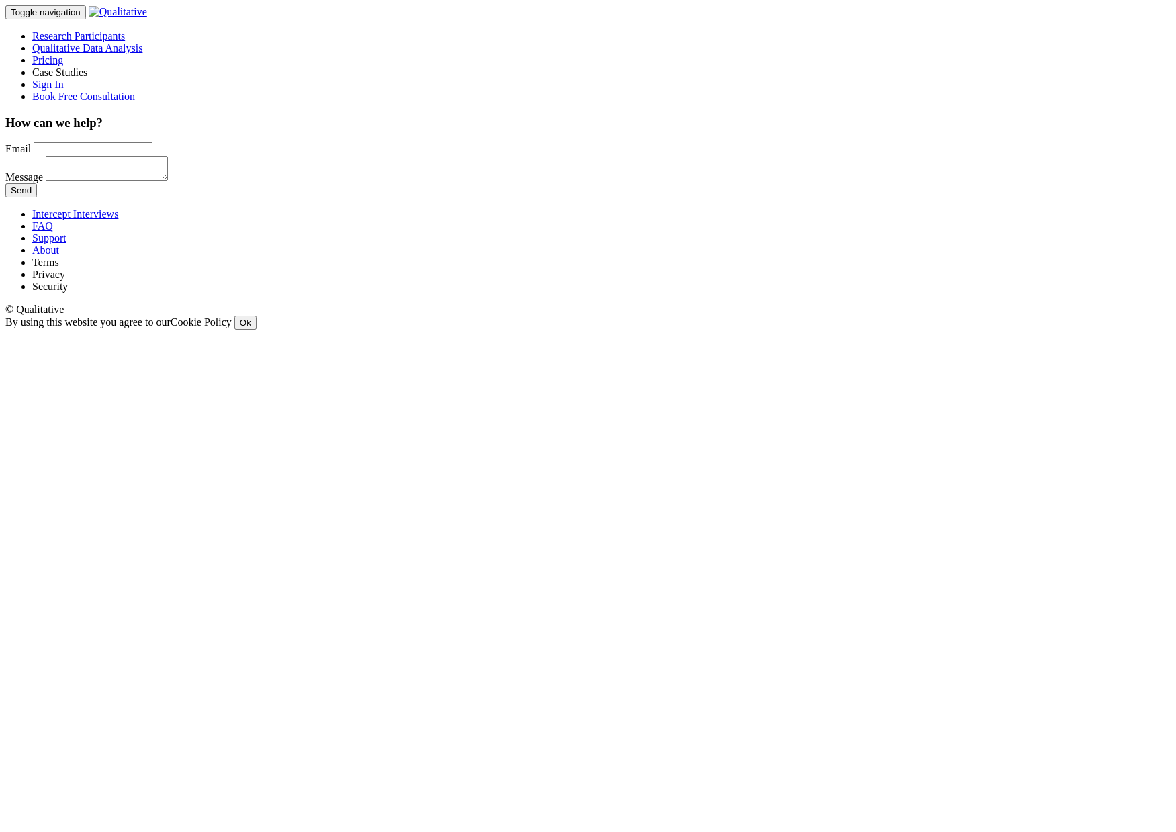 The width and height of the screenshot is (1176, 832). I want to click on a: Cookie Policy, so click(201, 322).